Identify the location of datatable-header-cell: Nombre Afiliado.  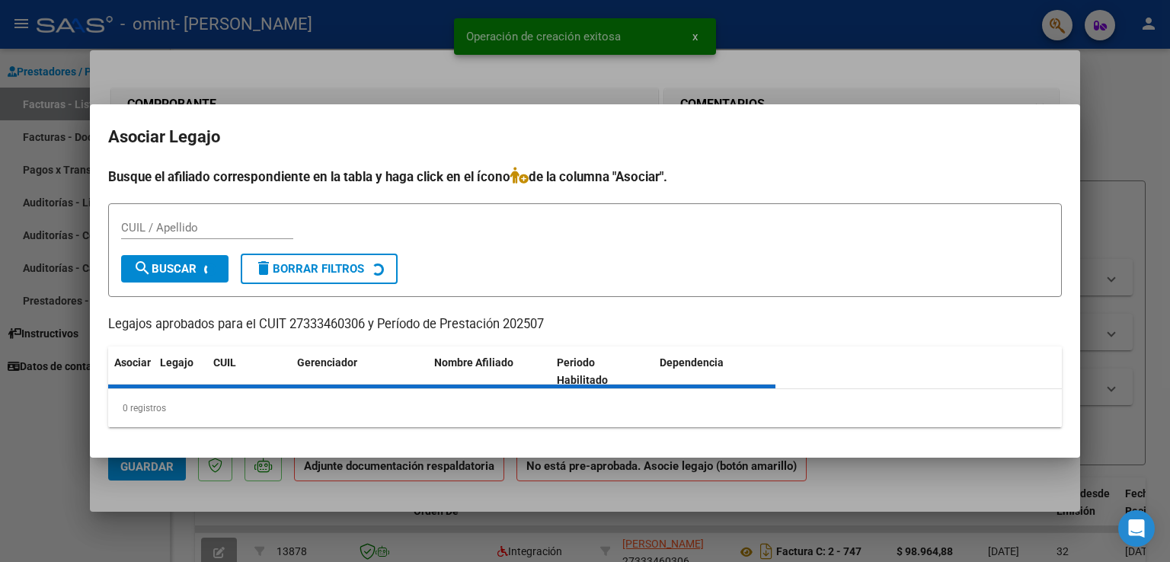
(489, 372).